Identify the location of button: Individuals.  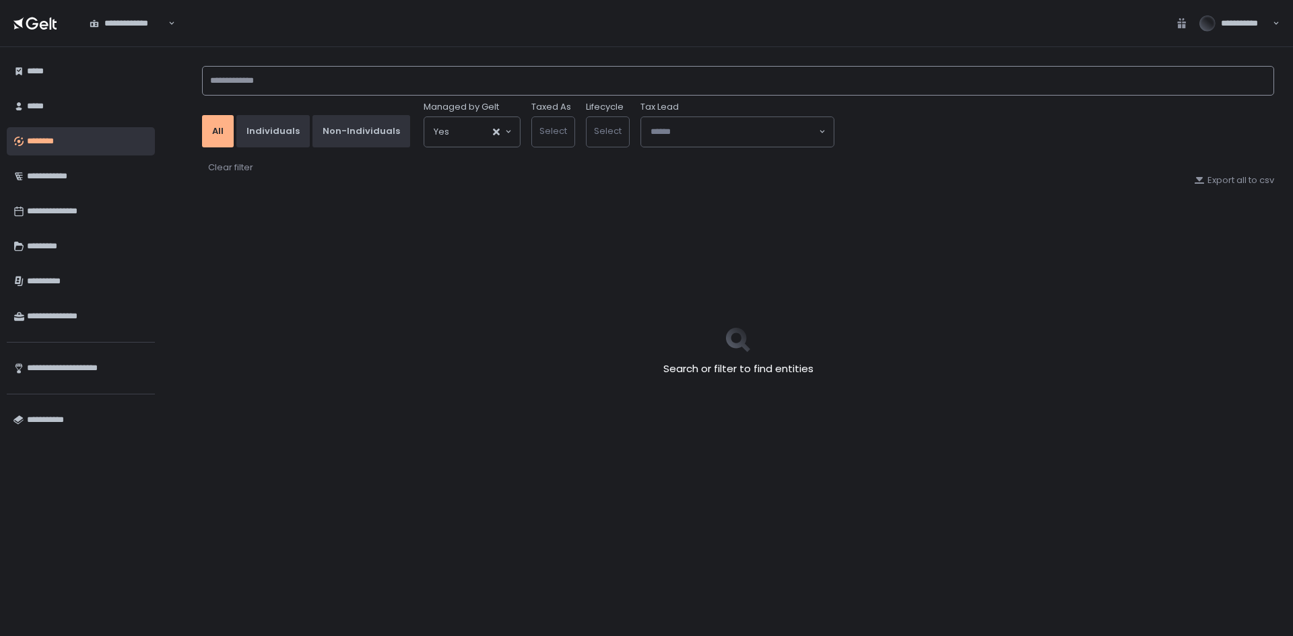
(273, 131).